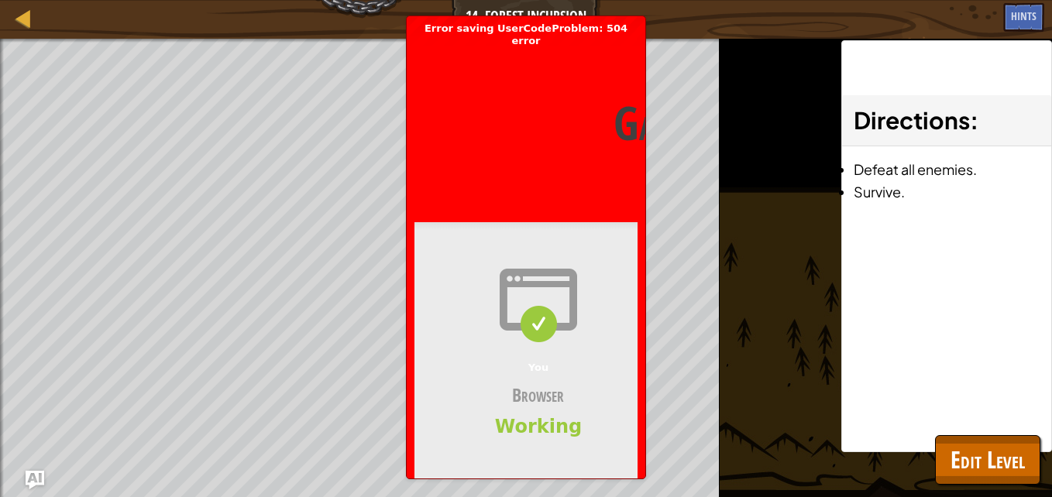  I want to click on span: You, so click(538, 367).